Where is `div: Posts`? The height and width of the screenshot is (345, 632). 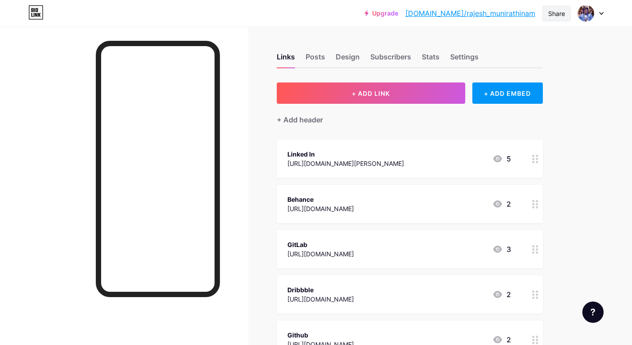
div: Posts is located at coordinates (315, 59).